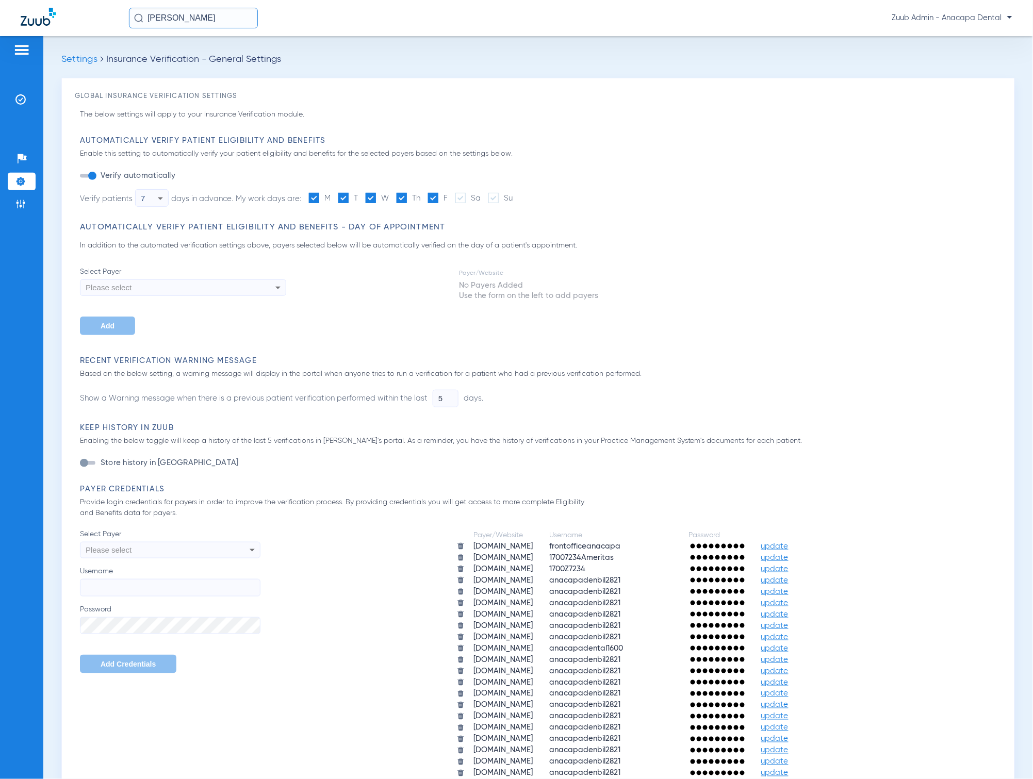  Describe the element at coordinates (438, 199) in the screenshot. I see `label: F` at that location.